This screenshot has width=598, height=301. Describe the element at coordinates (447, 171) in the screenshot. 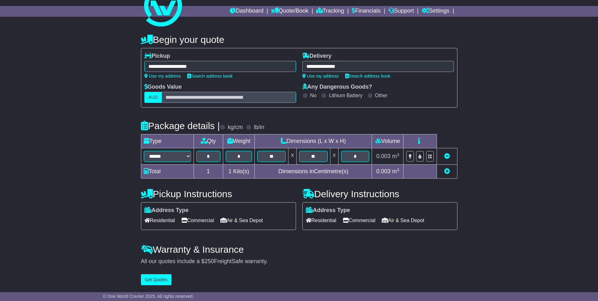

I see `a: Add new item` at that location.